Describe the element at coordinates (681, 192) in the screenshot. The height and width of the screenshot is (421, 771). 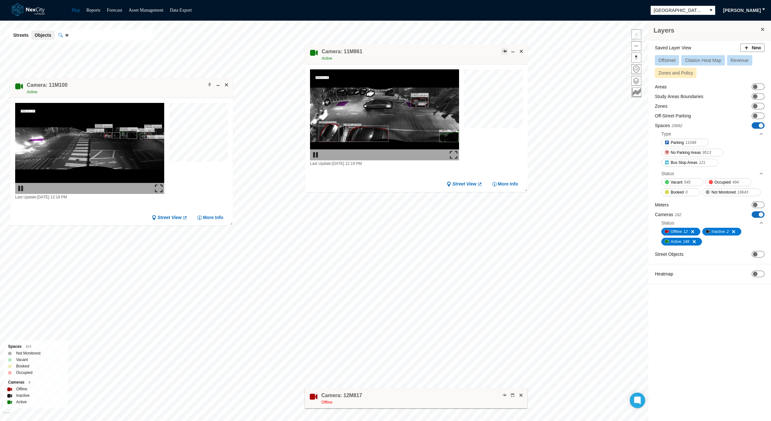
I see `button: Booked0` at that location.